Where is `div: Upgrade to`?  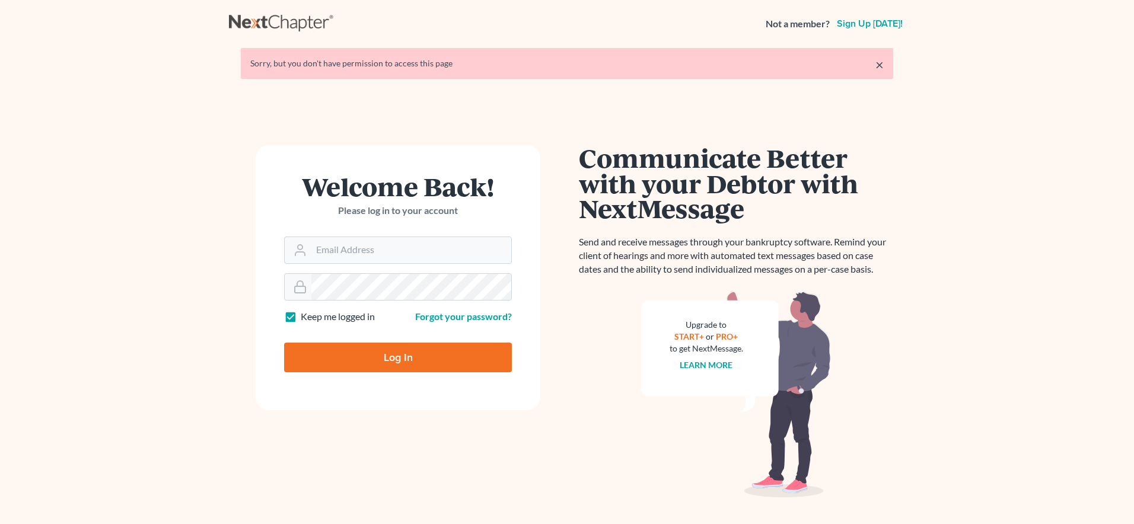
div: Upgrade to is located at coordinates (706, 325).